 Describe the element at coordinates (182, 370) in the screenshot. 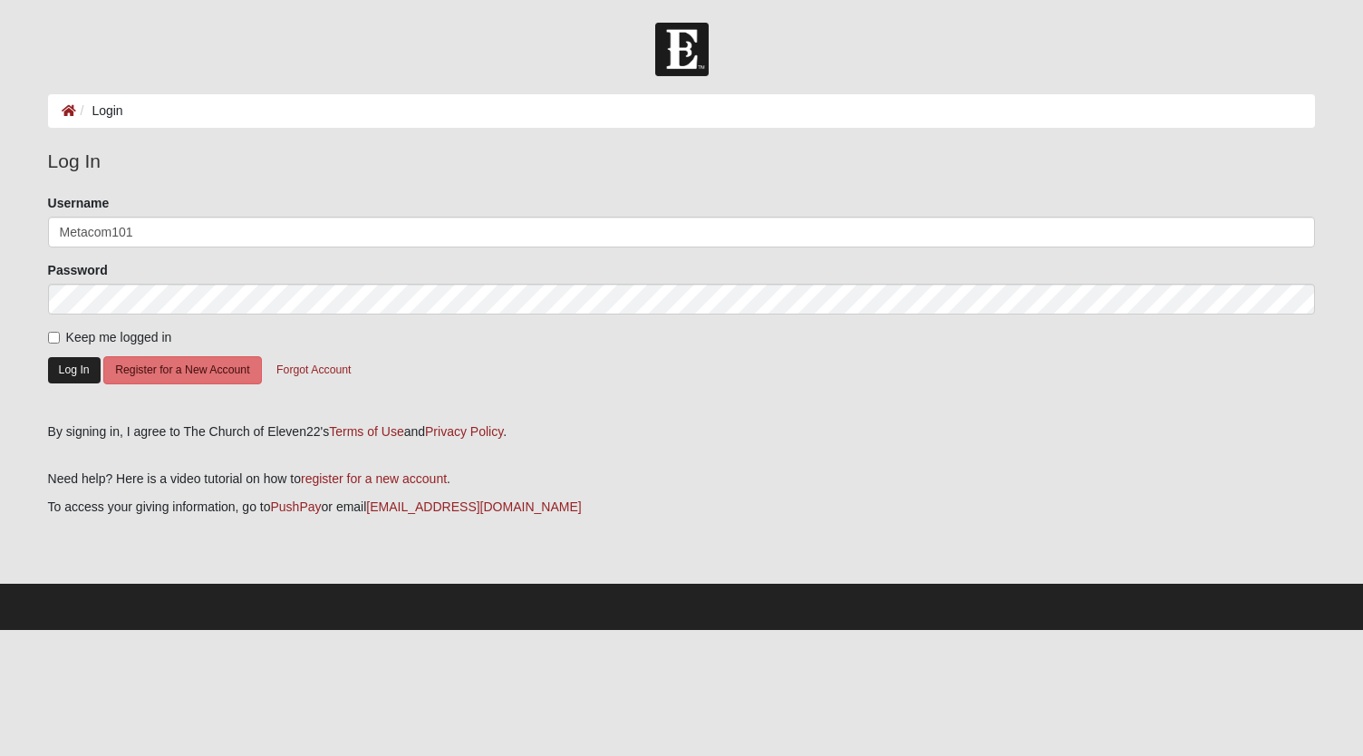

I see `button: Register for a New Account` at that location.